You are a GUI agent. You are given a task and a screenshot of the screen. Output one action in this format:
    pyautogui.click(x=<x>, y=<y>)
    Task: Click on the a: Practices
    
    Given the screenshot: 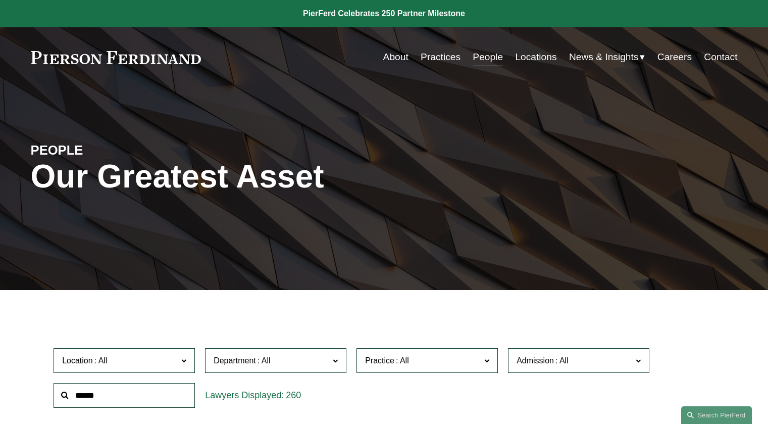 What is the action you would take?
    pyautogui.click(x=441, y=57)
    